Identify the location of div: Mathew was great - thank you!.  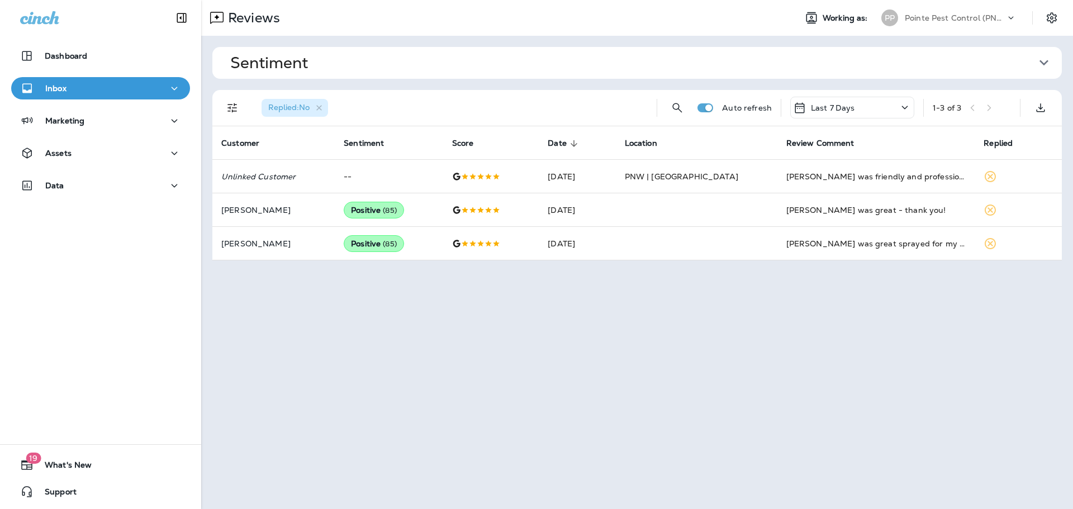
(877, 210).